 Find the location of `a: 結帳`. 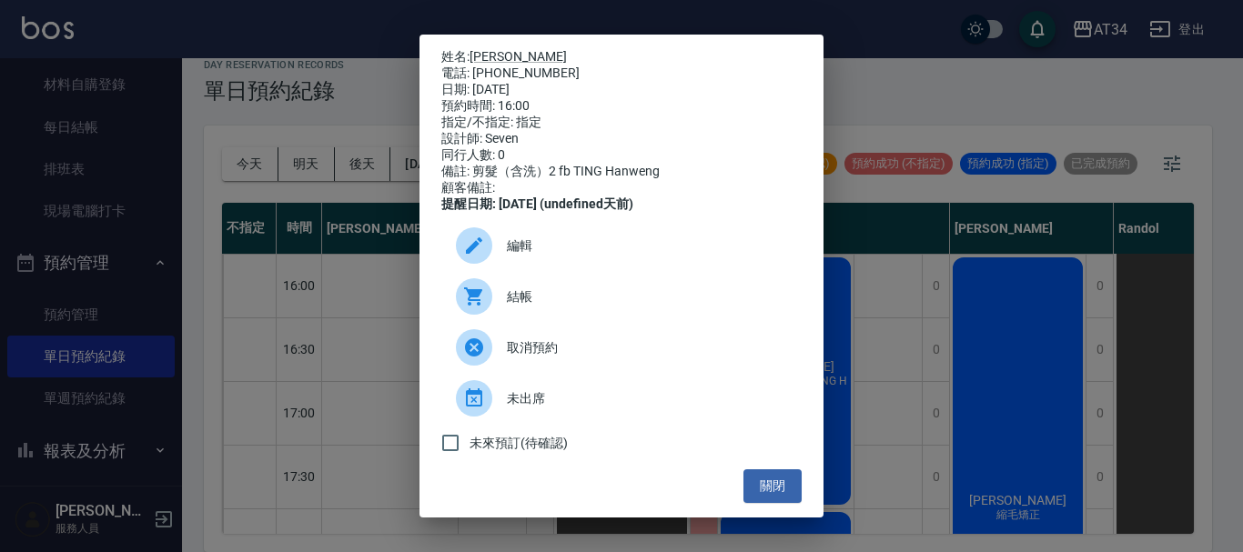

a: 結帳 is located at coordinates (621, 297).